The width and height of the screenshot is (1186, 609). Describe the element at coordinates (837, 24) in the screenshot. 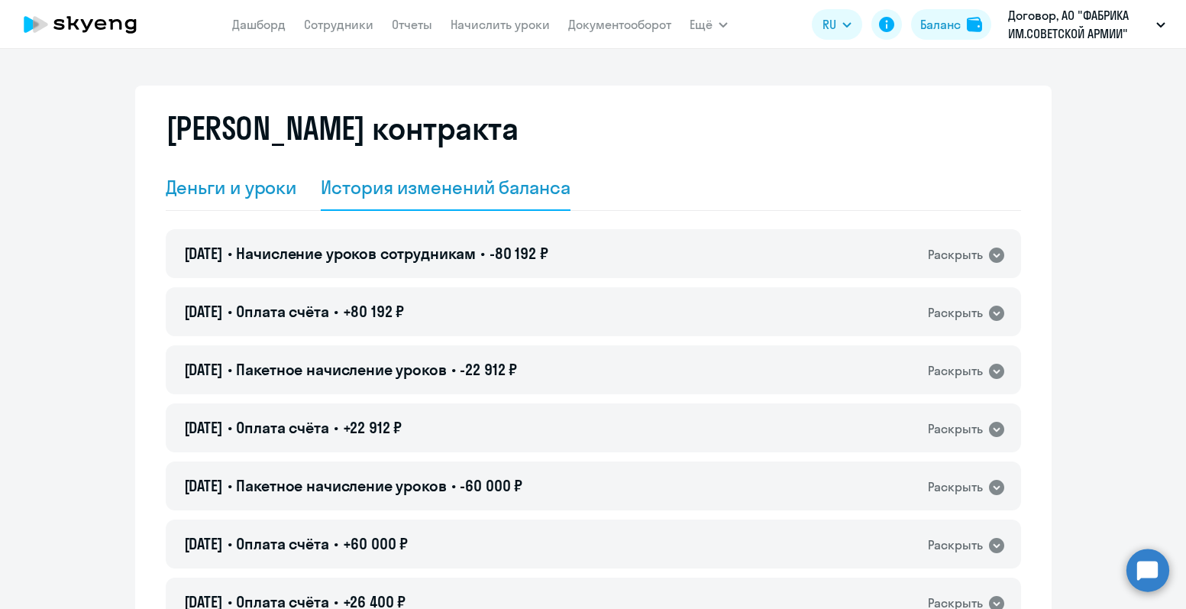

I see `button: RU` at that location.